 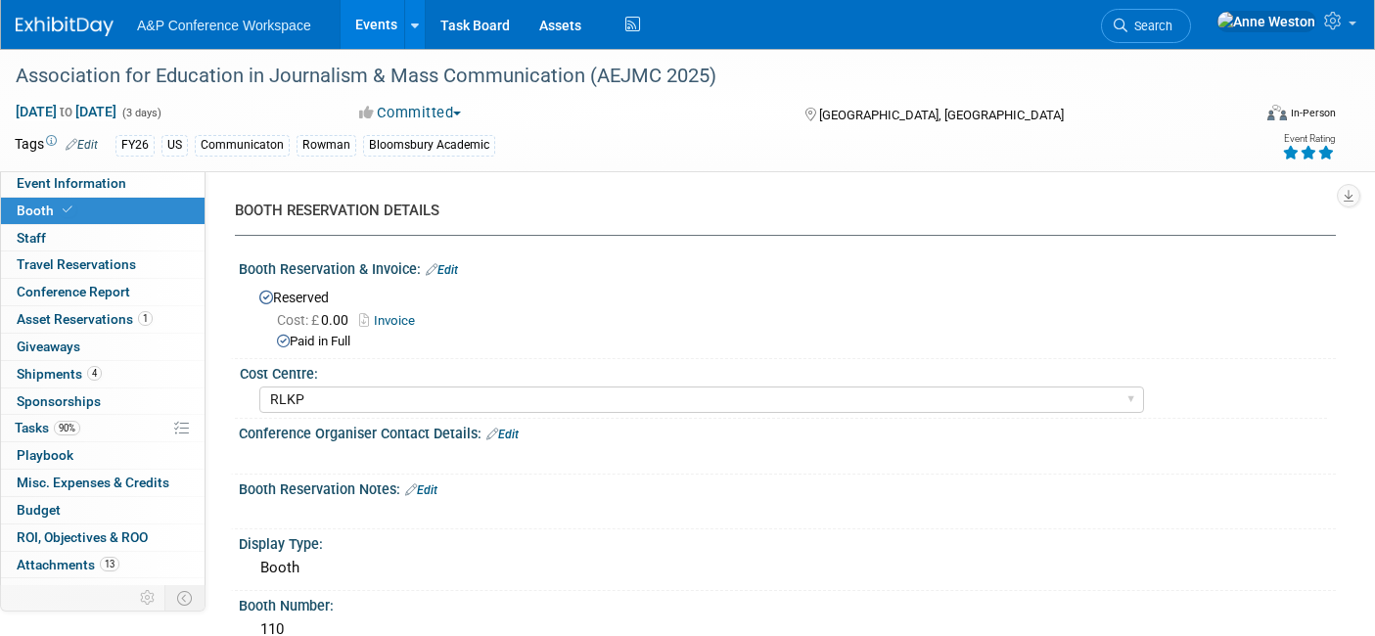 What do you see at coordinates (110, 564) in the screenshot?
I see `span: 13` at bounding box center [110, 564].